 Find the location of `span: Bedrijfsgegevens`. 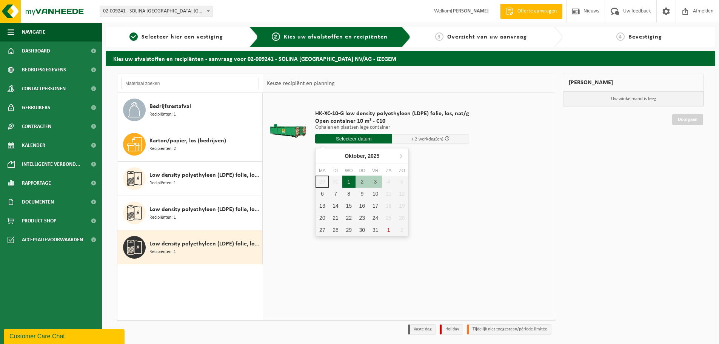

span: Bedrijfsgegevens is located at coordinates (44, 70).